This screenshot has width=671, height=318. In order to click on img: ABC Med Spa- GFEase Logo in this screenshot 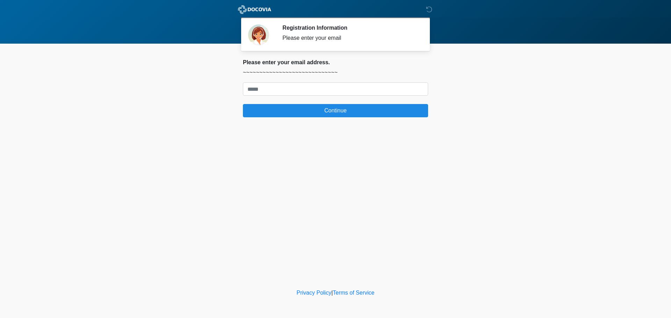, I will do `click(254, 9)`.